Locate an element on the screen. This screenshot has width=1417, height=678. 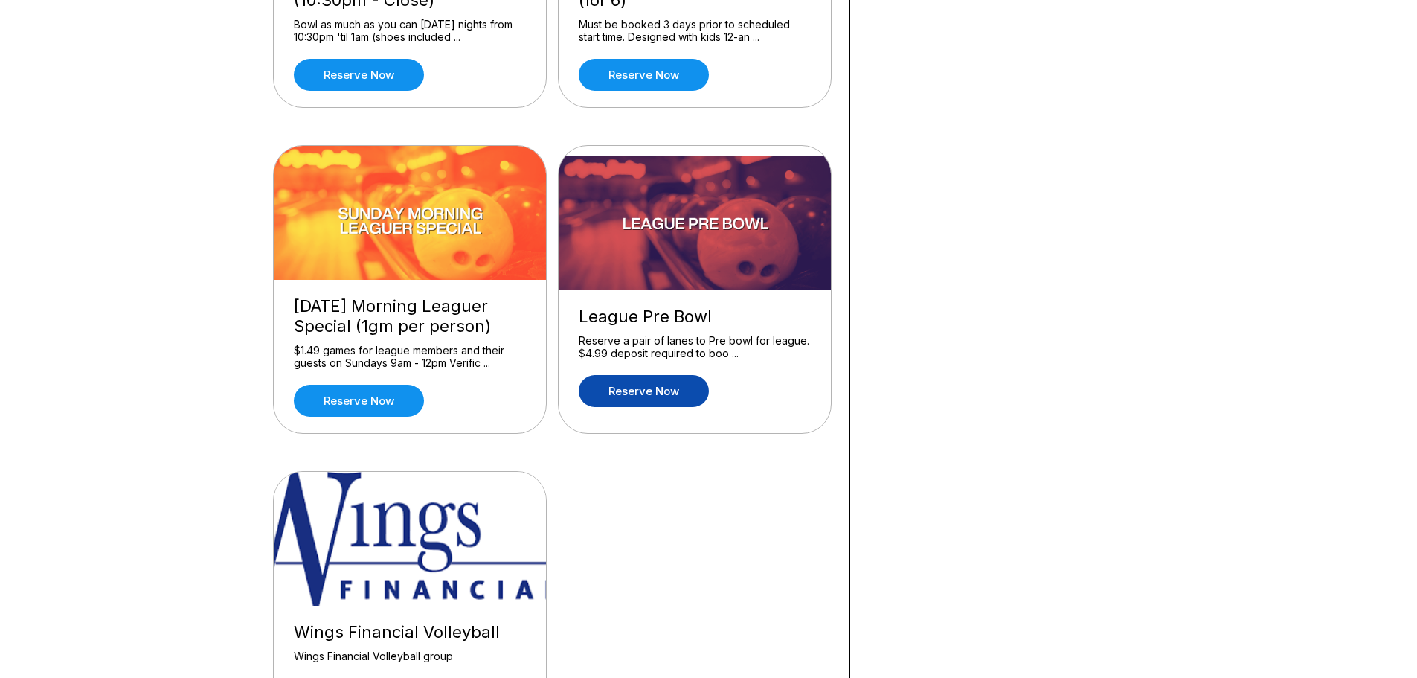
div: League Pre Bowl is located at coordinates (695, 316).